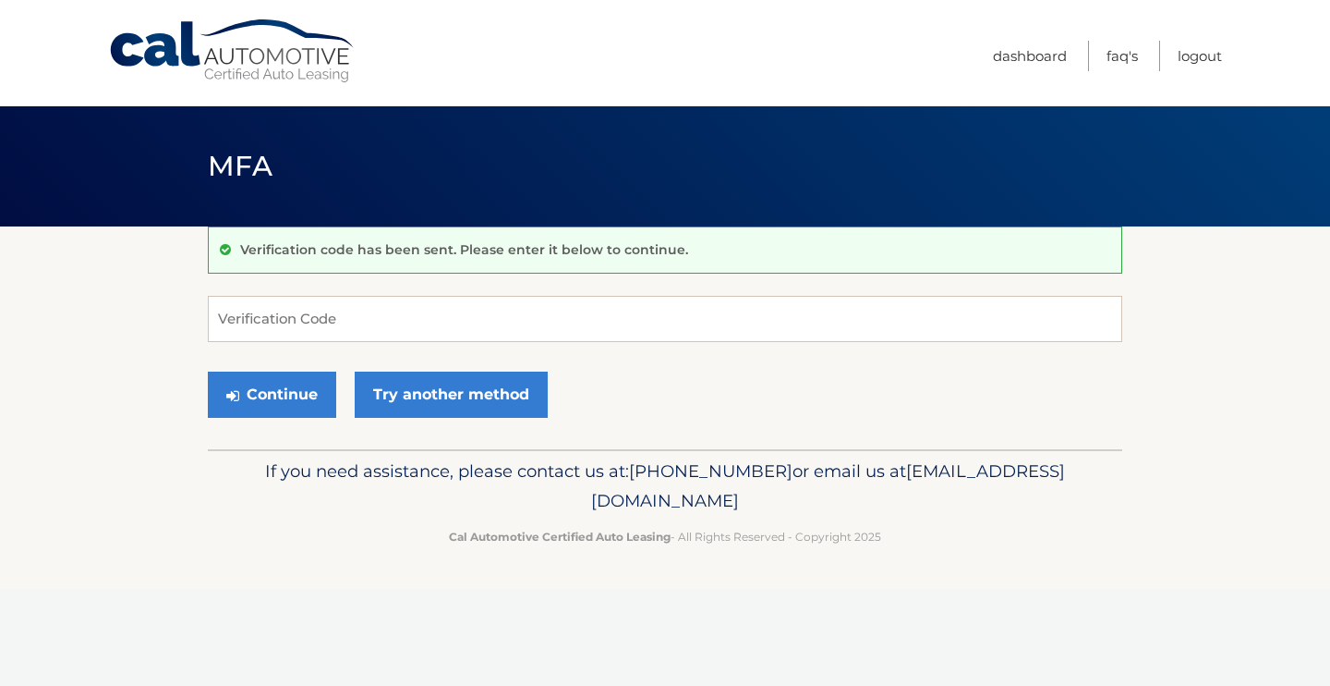  Describe the element at coordinates (451, 394) in the screenshot. I see `a: Try another method` at that location.